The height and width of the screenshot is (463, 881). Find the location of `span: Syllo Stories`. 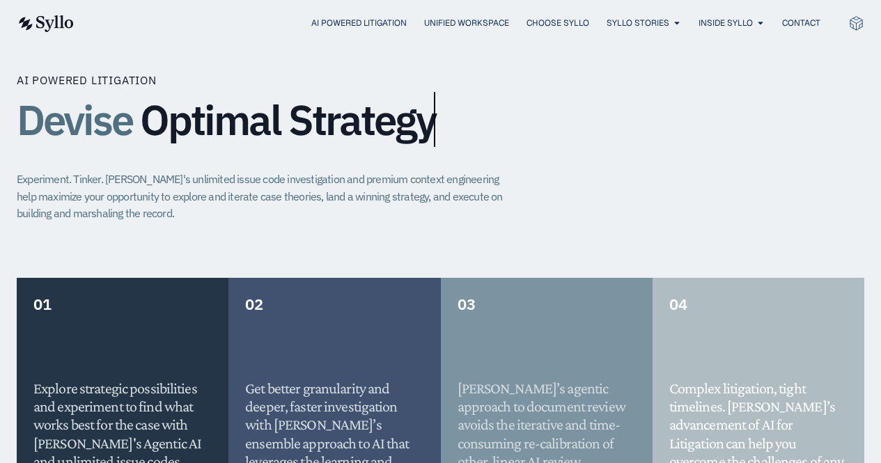

span: Syllo Stories is located at coordinates (638, 23).